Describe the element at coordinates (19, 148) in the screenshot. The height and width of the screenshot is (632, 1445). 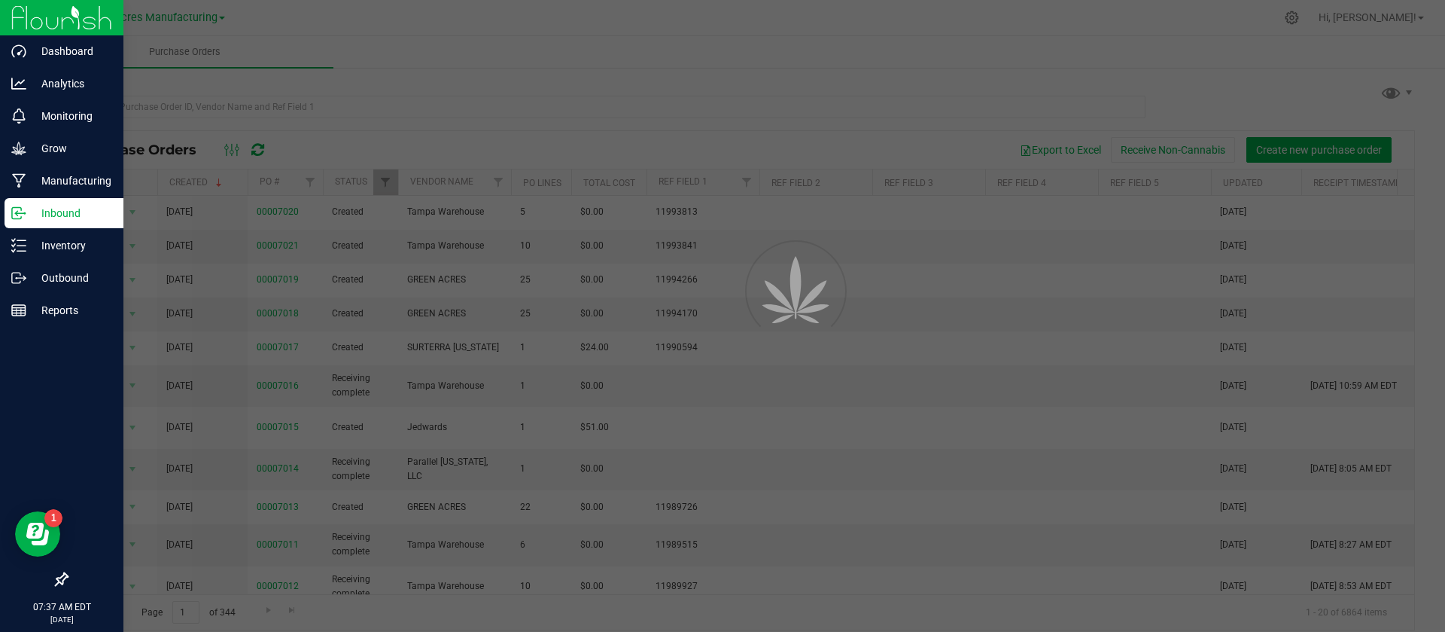
I see `inline-svg: Grow` at that location.